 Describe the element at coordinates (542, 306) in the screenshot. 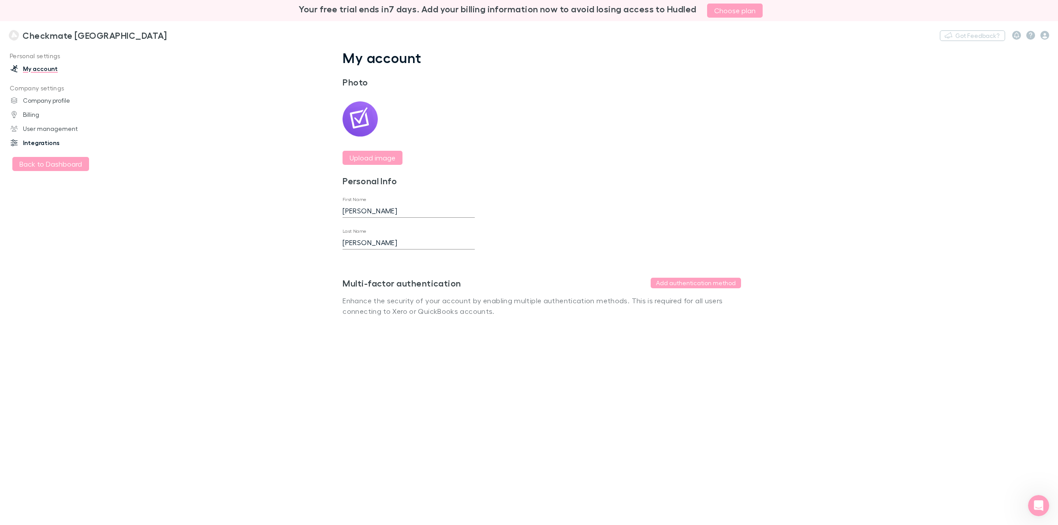

I see `p: Enhance the security of your account by enabling multiple authentication methods. This is require...` at that location.